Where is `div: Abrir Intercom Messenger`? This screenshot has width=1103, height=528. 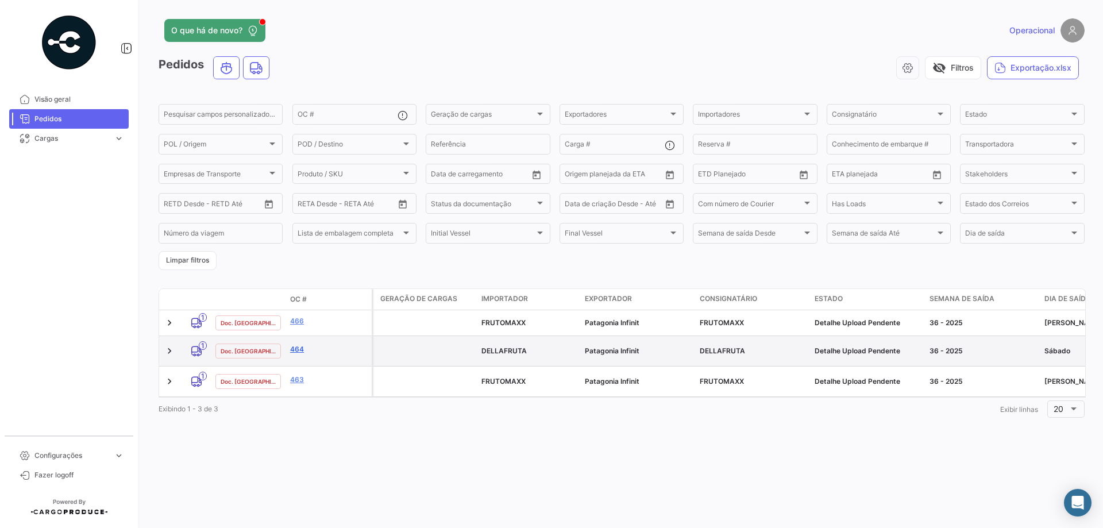
div: Abrir Intercom Messenger is located at coordinates (1078, 503).